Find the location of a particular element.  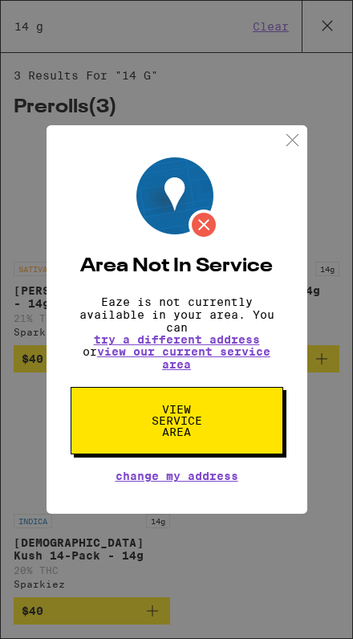

button: try a different address is located at coordinates (177, 340).